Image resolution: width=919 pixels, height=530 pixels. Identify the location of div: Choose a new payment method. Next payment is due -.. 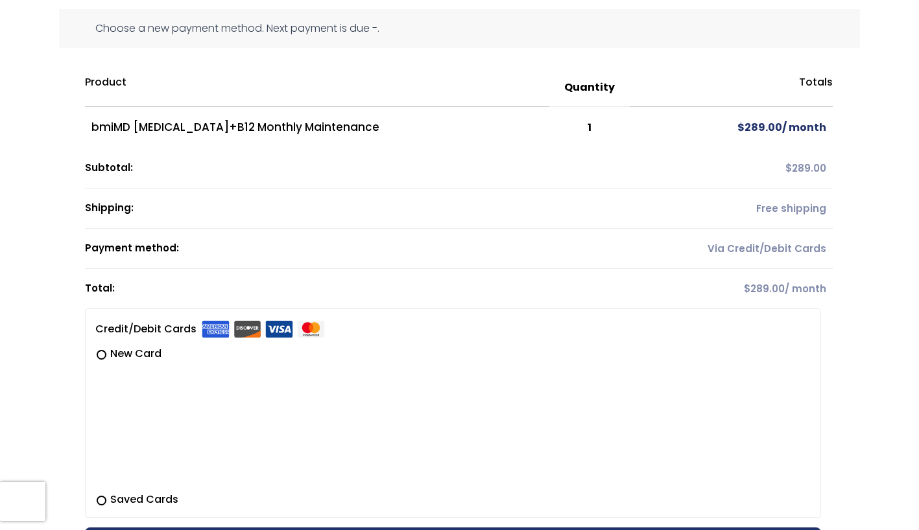
(459, 29).